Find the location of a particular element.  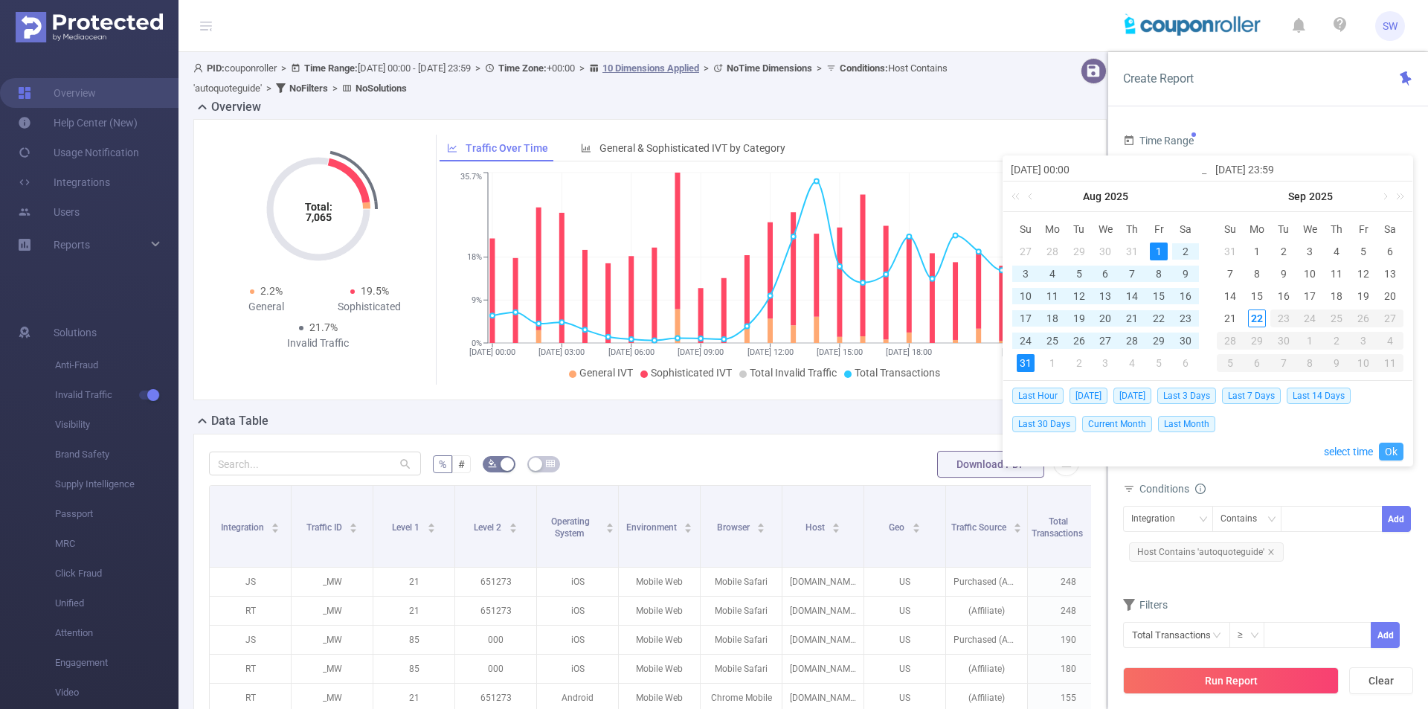

td: September 22, 2025 is located at coordinates (1257, 318).